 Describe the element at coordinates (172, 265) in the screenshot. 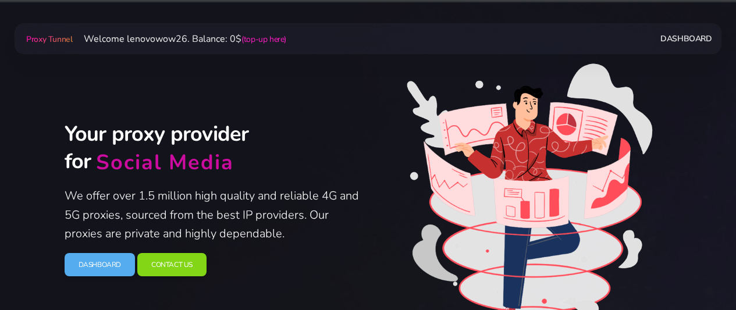

I see `a: Contact Us` at that location.